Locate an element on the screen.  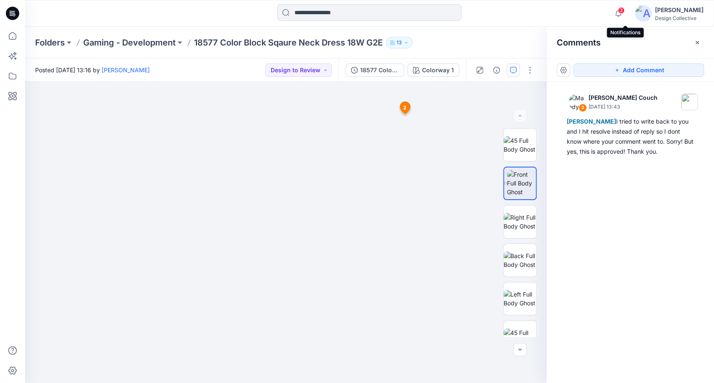
img: 45 Full Body Ghost is located at coordinates (520, 145).